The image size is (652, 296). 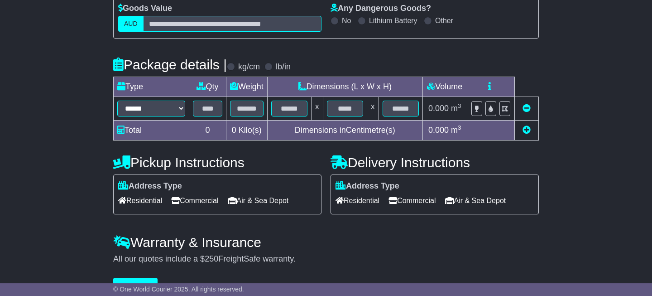 I want to click on label: No, so click(x=347, y=20).